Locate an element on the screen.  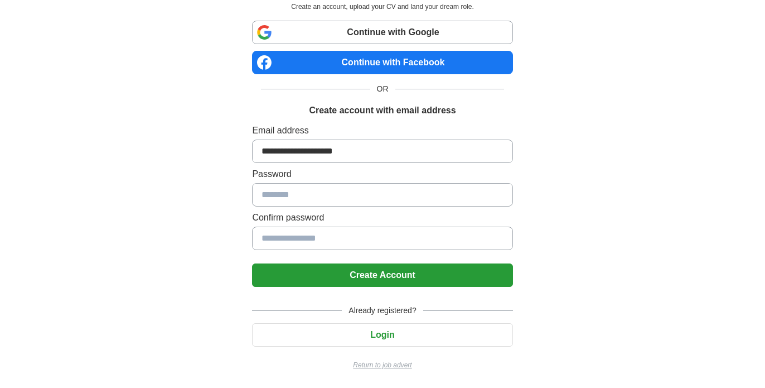
label: Password is located at coordinates (382, 174).